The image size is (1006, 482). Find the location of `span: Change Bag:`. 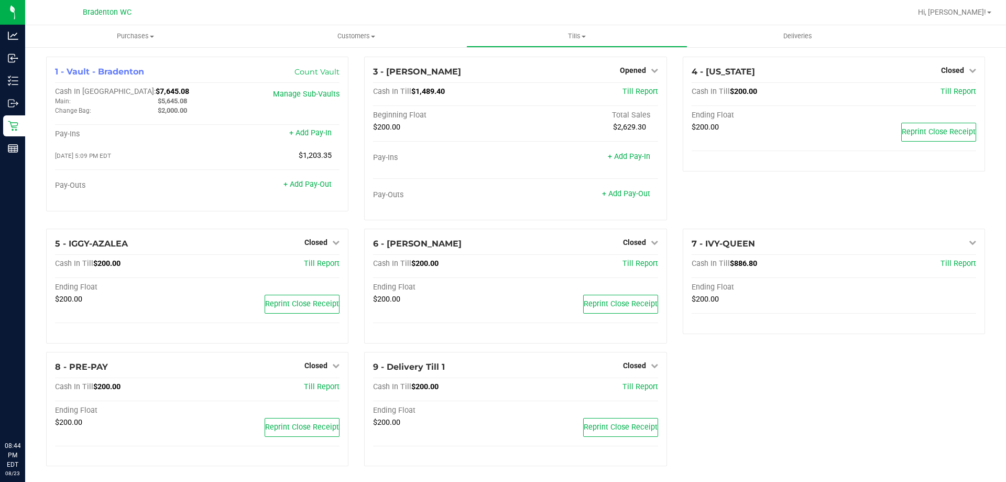

span: Change Bag: is located at coordinates (73, 111).